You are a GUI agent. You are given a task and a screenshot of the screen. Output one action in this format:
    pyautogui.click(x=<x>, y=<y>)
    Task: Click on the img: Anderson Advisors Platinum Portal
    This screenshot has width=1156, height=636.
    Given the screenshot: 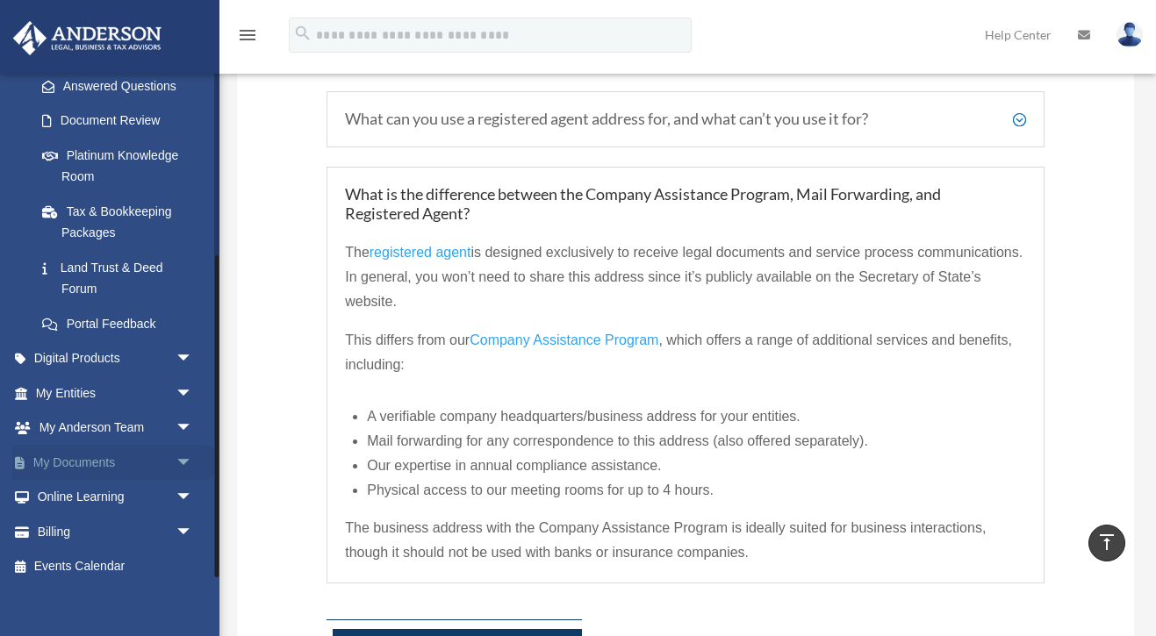 What is the action you would take?
    pyautogui.click(x=87, y=38)
    